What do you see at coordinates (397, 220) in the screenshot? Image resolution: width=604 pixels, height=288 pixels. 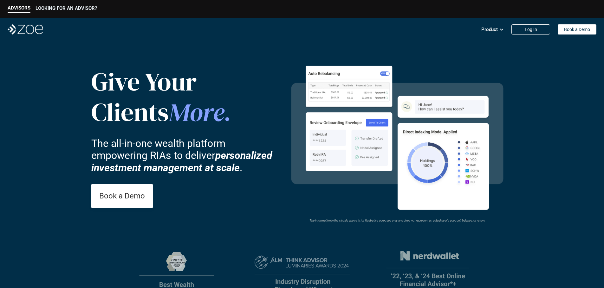 I see `em: The information in the visuals above is for illustrative purposes only and does not represent an ...` at bounding box center [397, 220].